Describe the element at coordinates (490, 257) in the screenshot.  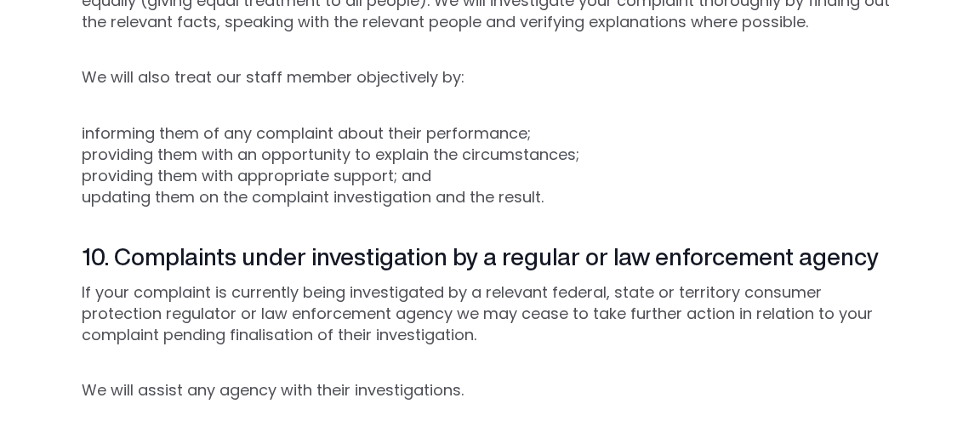
I see `h5: 10. Complaints under investigation by a regular or law enforcement agency` at that location.